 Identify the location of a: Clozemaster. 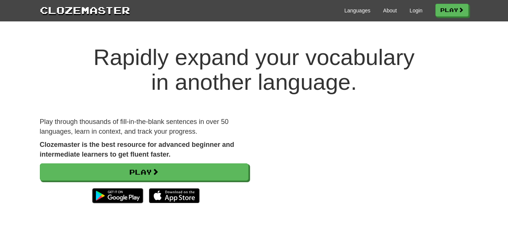
(85, 10).